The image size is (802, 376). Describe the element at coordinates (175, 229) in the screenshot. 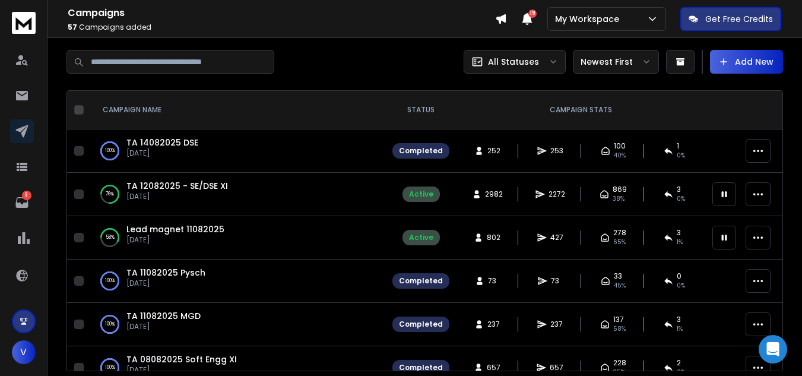

I see `span: Lead magnet 11082025` at that location.